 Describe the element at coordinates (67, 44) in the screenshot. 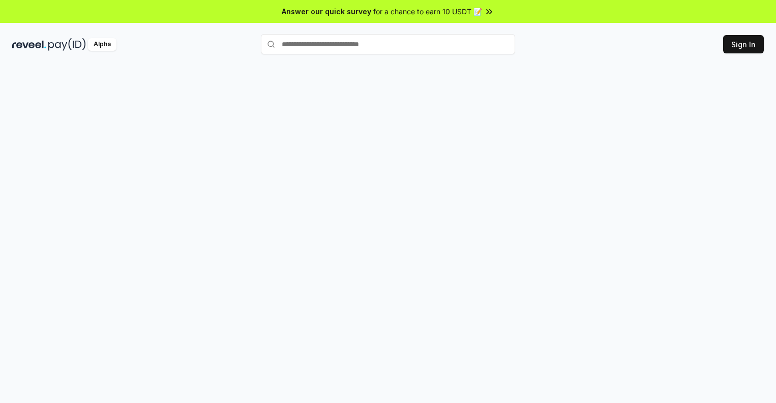

I see `img: pay_id` at that location.